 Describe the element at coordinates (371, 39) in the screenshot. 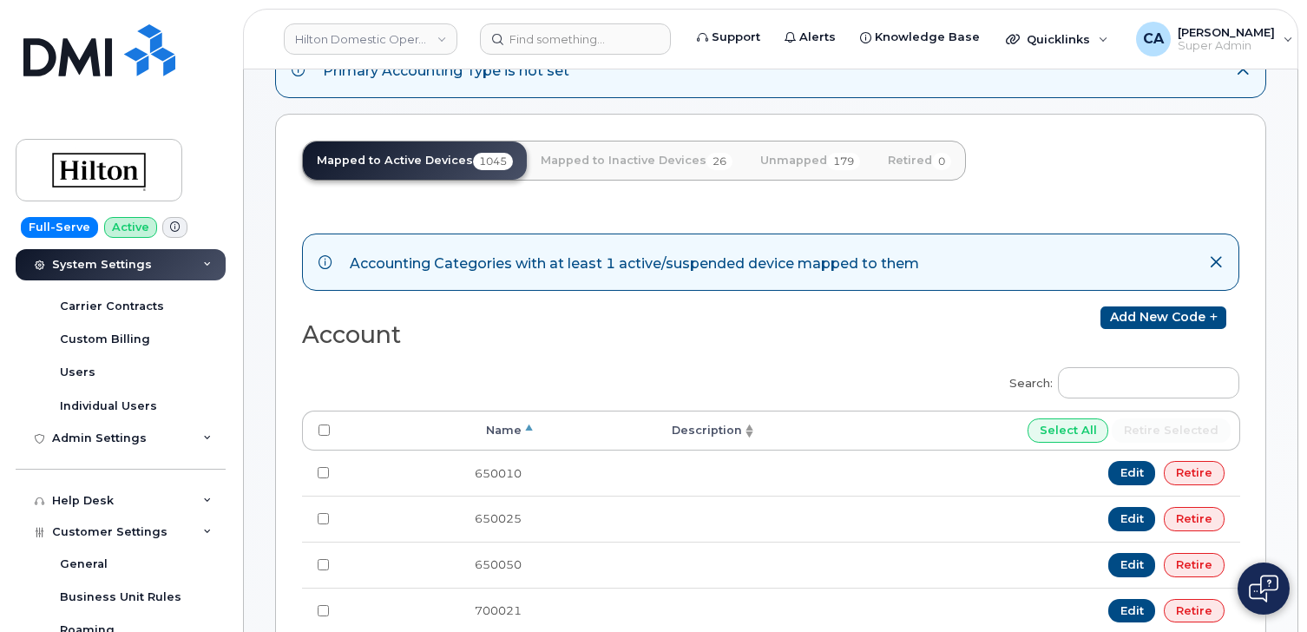

I see `a: Hilton Domestic Operating Company Inc` at that location.